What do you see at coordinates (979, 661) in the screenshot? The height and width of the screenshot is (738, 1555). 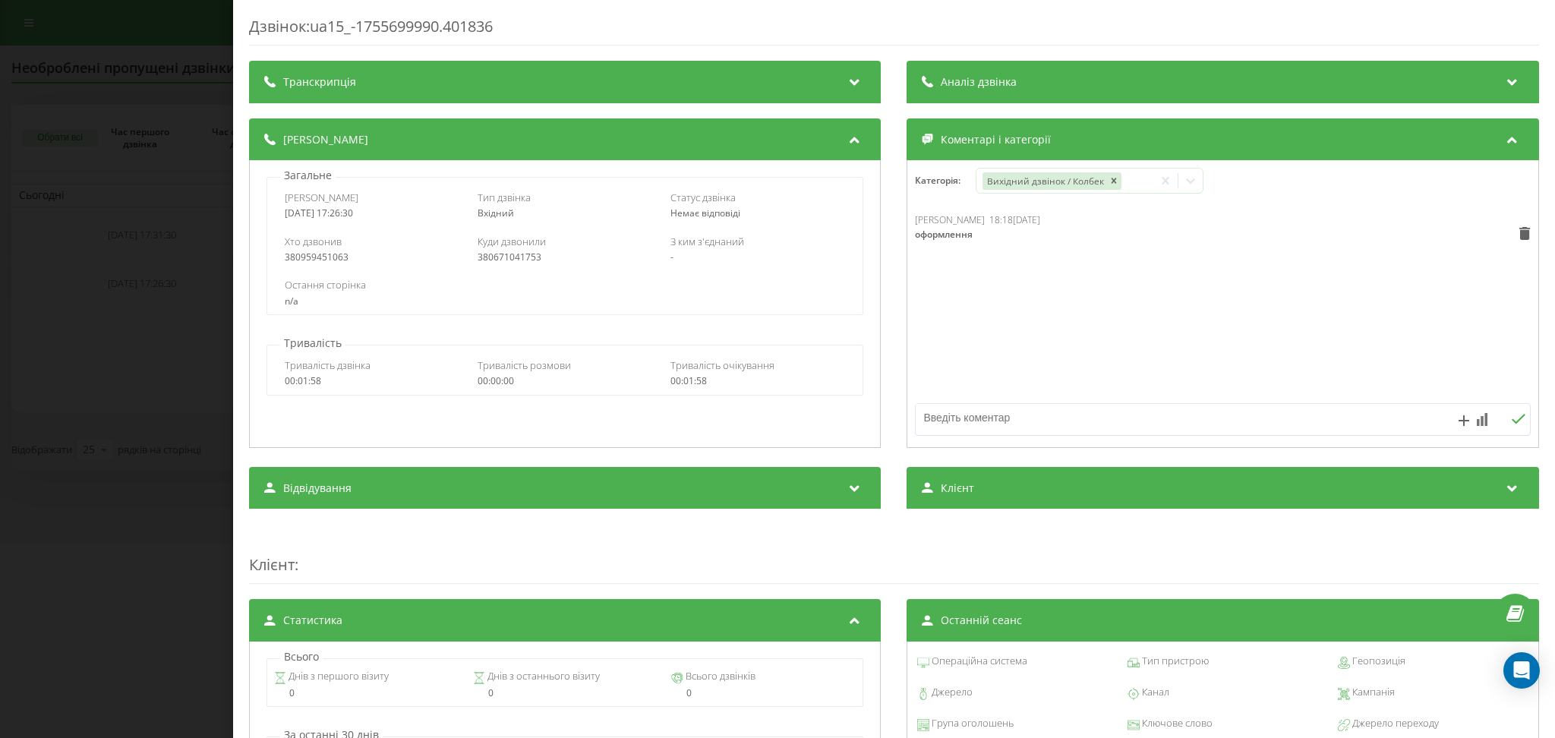 I see `span: Операційна система` at bounding box center [979, 661].